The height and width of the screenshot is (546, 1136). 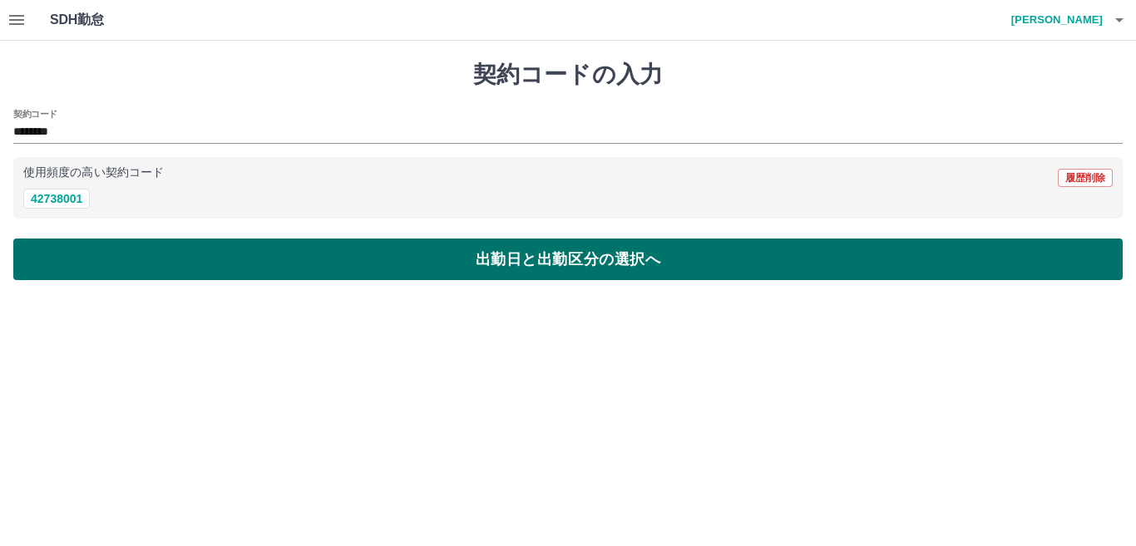 What do you see at coordinates (57, 199) in the screenshot?
I see `button: 42738001` at bounding box center [57, 199].